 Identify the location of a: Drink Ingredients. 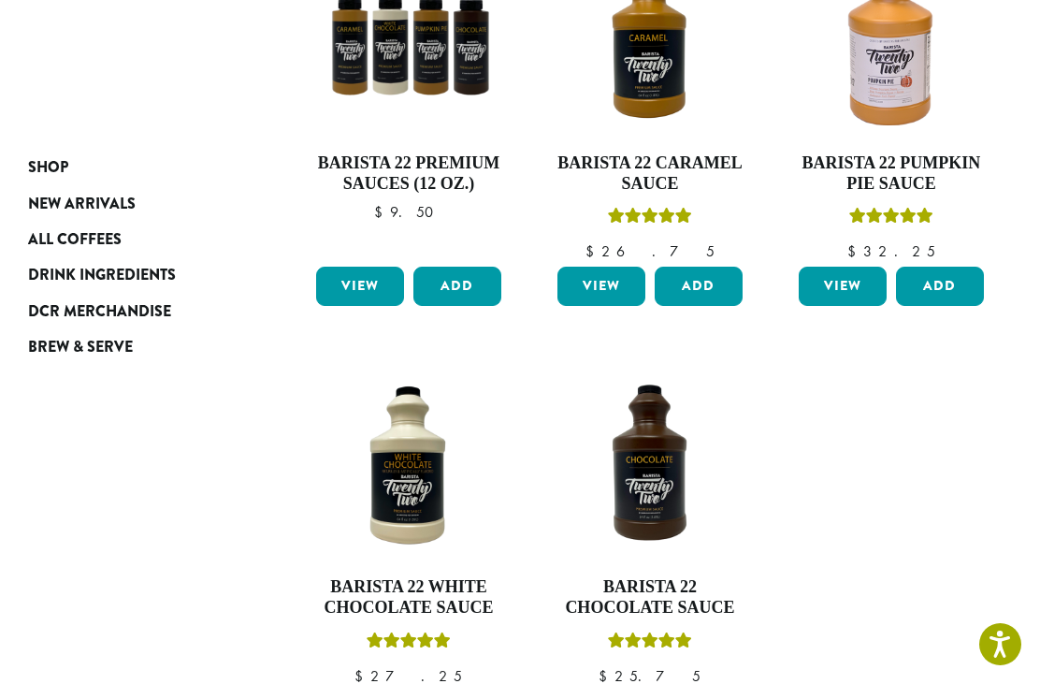
(130, 275).